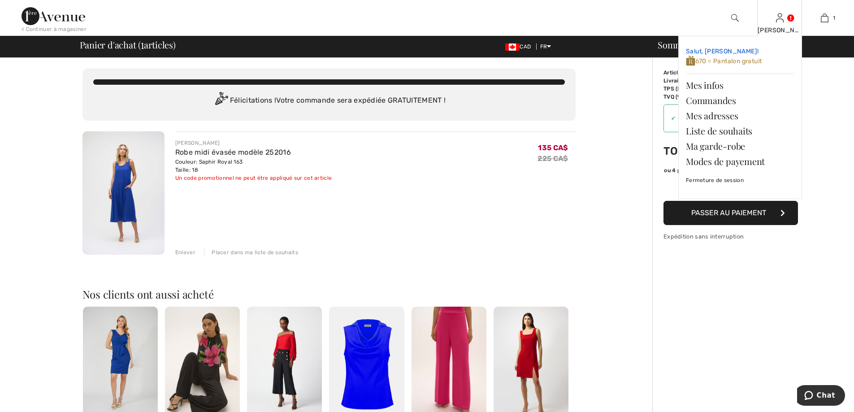 This screenshot has height=412, width=854. What do you see at coordinates (824, 18) in the screenshot?
I see `img: Mon panier` at bounding box center [824, 18].